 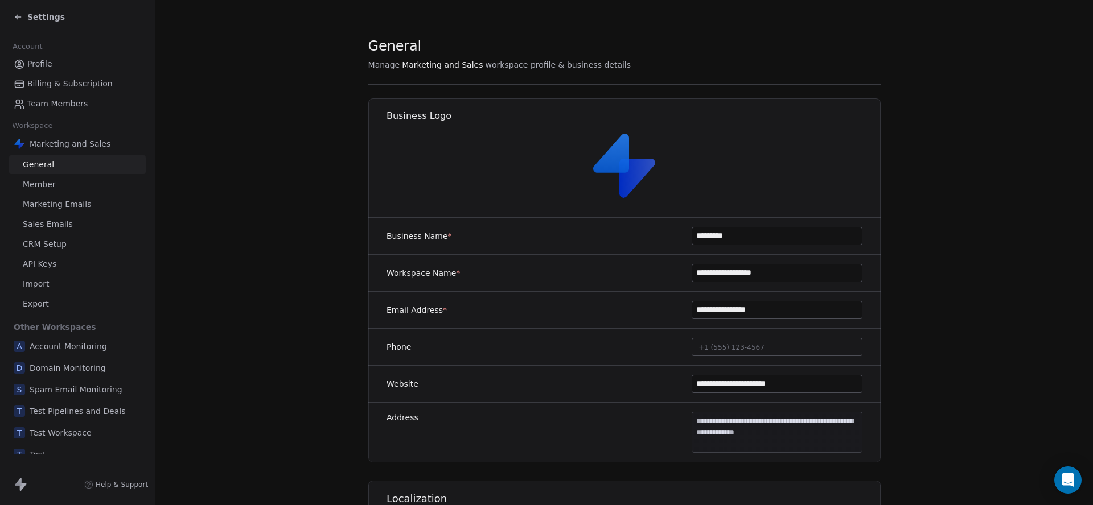 What do you see at coordinates (38, 455) in the screenshot?
I see `span: Test` at bounding box center [38, 455].